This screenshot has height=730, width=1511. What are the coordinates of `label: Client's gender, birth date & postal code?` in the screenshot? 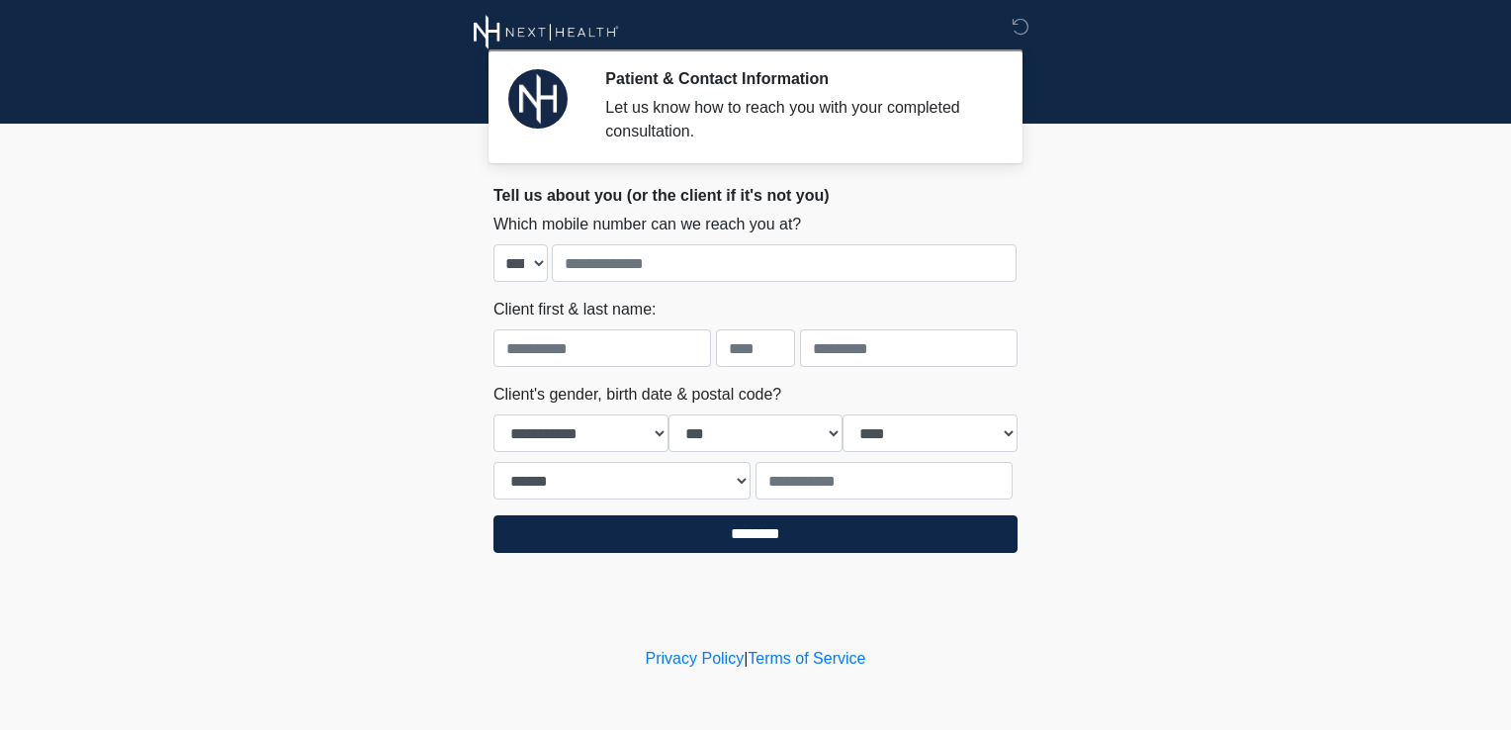 It's located at (637, 395).